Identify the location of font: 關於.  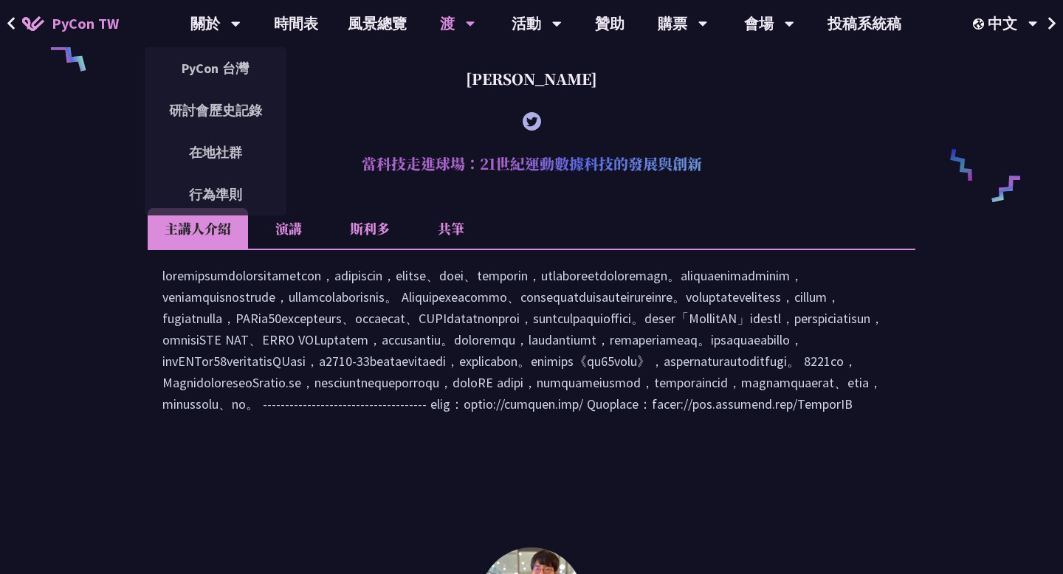
(205, 23).